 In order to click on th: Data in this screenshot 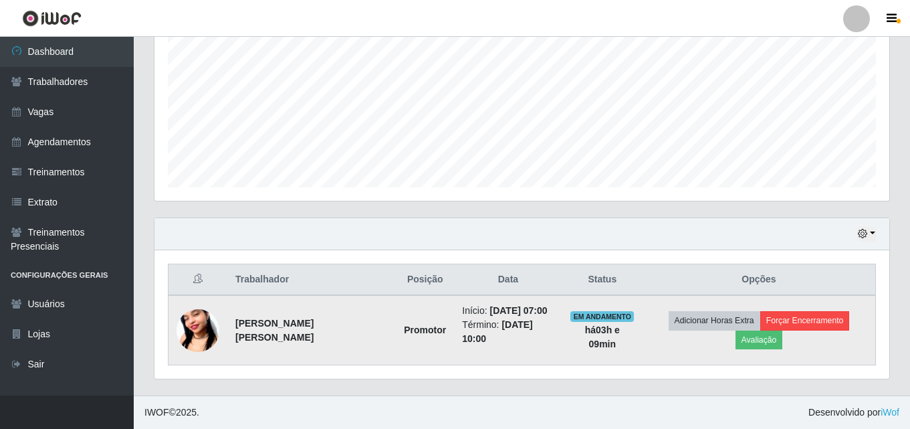, I will do `click(508, 280)`.